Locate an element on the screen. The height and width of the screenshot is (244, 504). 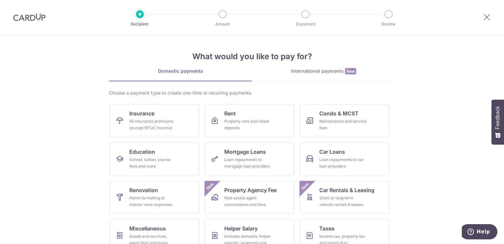
div: Short or long‑term vehicle rentals & leases is located at coordinates (343, 201).